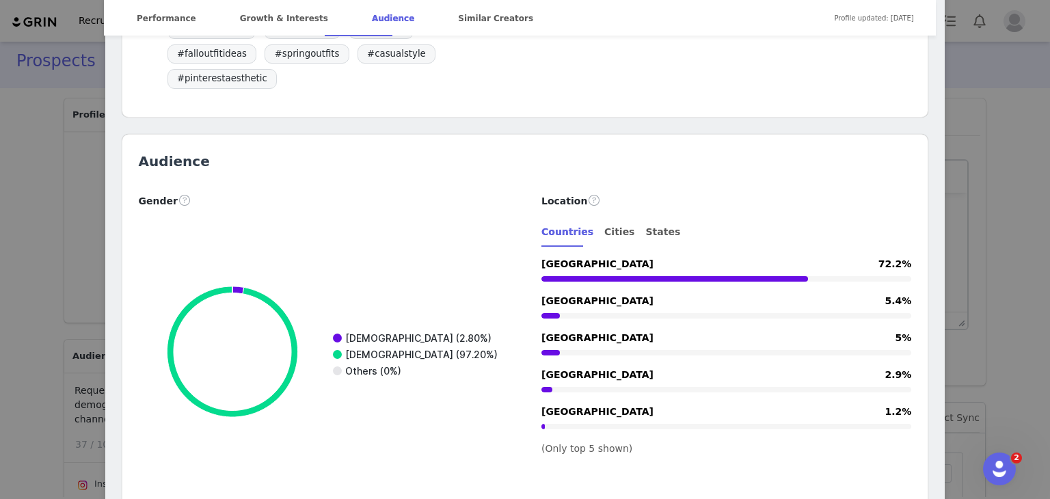  I want to click on strong: please send through your rate card for review, so click(197, 116).